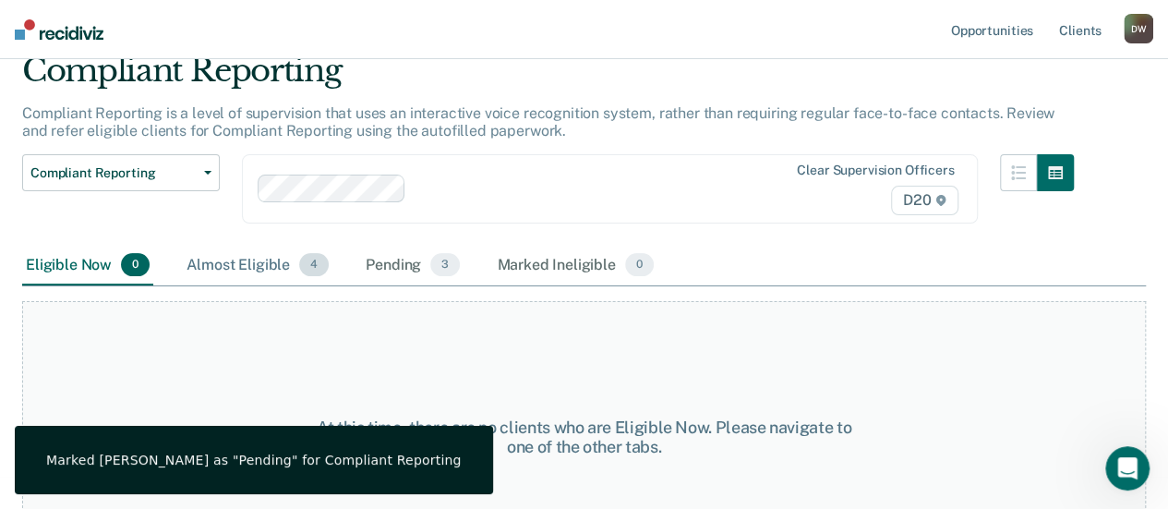 This screenshot has height=509, width=1168. What do you see at coordinates (114, 173) in the screenshot?
I see `span: Compliant Reporting` at bounding box center [114, 173].